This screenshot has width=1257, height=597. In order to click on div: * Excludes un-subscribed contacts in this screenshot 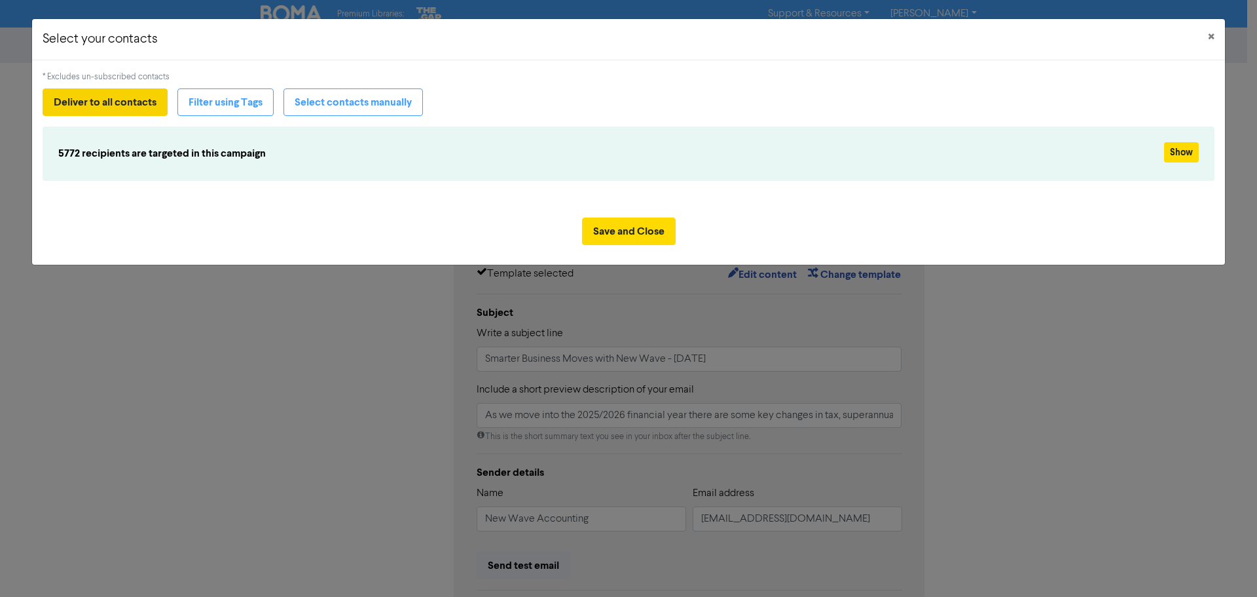, I will do `click(629, 77)`.